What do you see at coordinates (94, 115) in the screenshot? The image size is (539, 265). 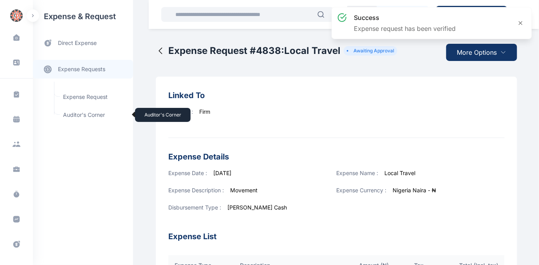 I see `span: Auditor's Corner` at bounding box center [94, 115].